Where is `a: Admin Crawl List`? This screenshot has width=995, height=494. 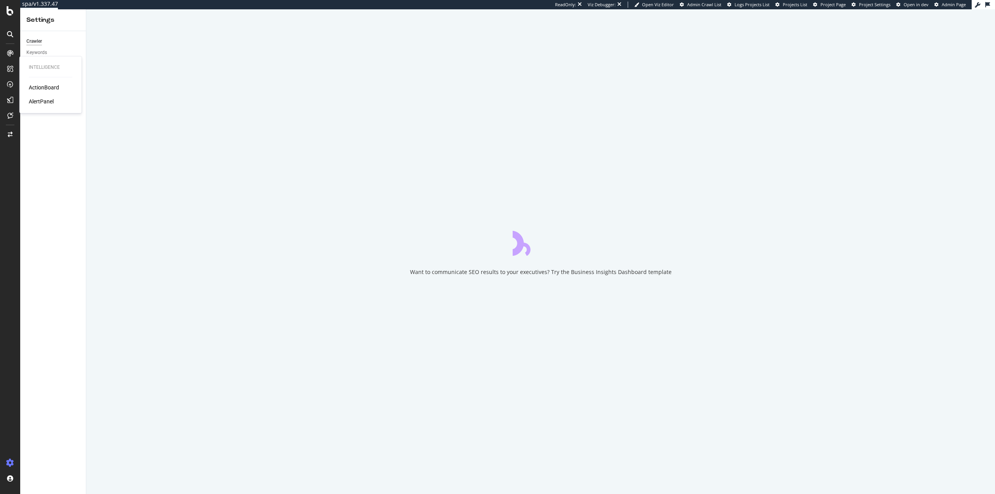
a: Admin Crawl List is located at coordinates (700, 5).